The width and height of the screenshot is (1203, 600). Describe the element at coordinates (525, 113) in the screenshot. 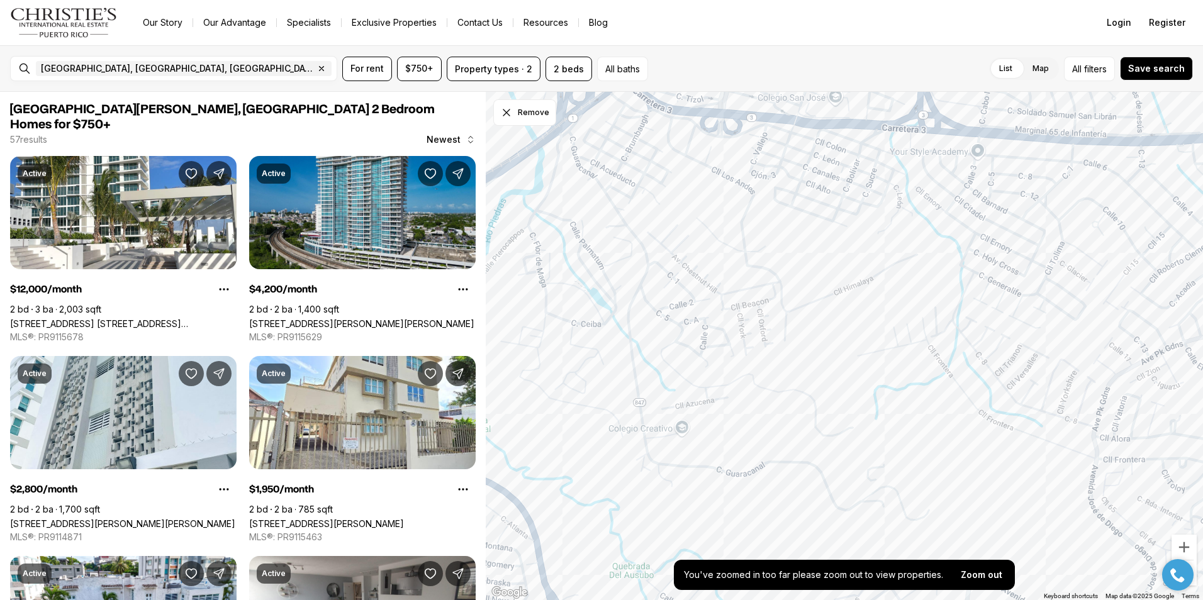

I see `button: Dismiss drawing` at that location.